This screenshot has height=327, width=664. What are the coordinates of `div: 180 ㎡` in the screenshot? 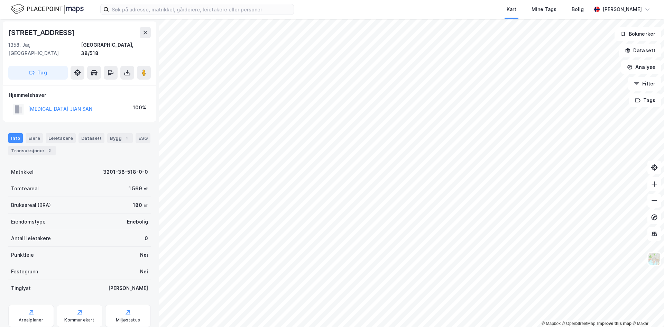 It's located at (140, 205).